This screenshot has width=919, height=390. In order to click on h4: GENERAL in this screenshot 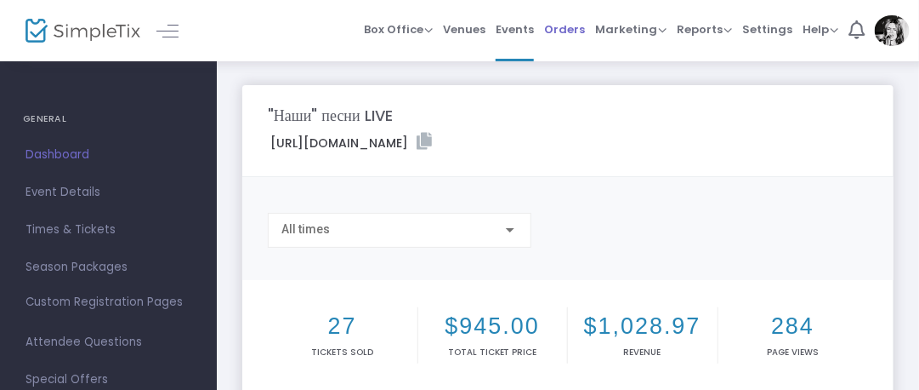, I will do `click(108, 119)`.